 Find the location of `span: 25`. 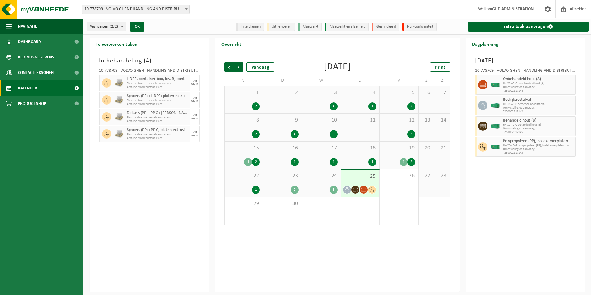

span: 25 is located at coordinates (360, 176).